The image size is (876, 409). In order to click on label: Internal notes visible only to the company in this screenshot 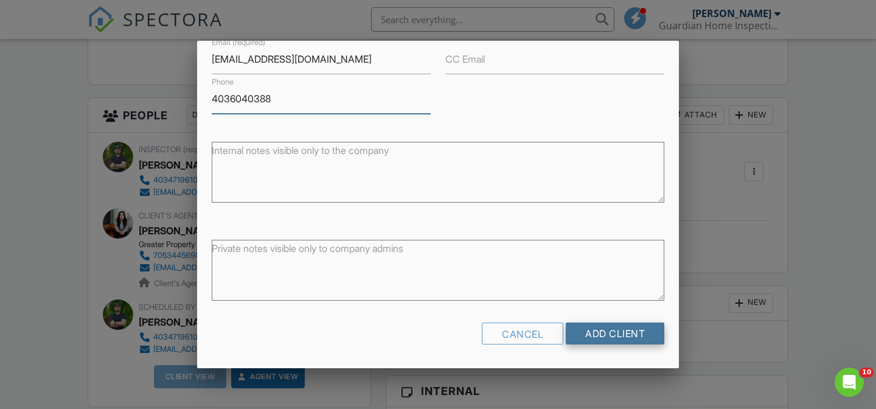, I will do `click(300, 150)`.